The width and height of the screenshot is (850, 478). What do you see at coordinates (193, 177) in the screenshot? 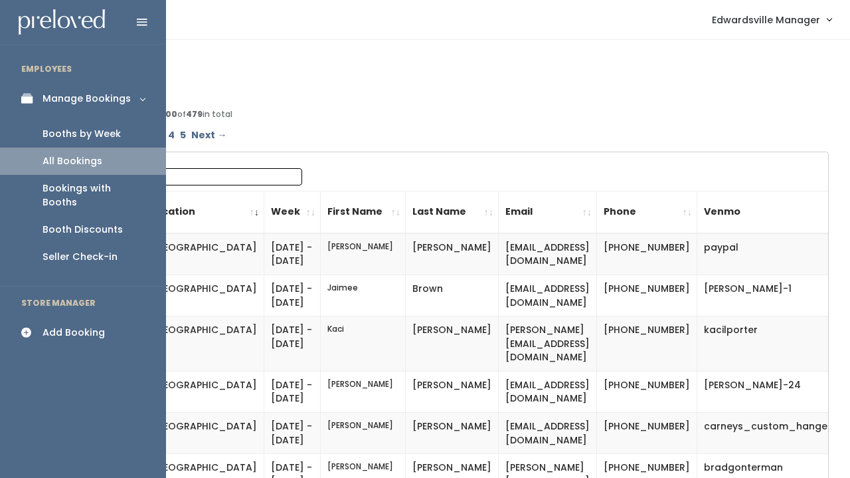
I see `label: Search:` at bounding box center [193, 177].